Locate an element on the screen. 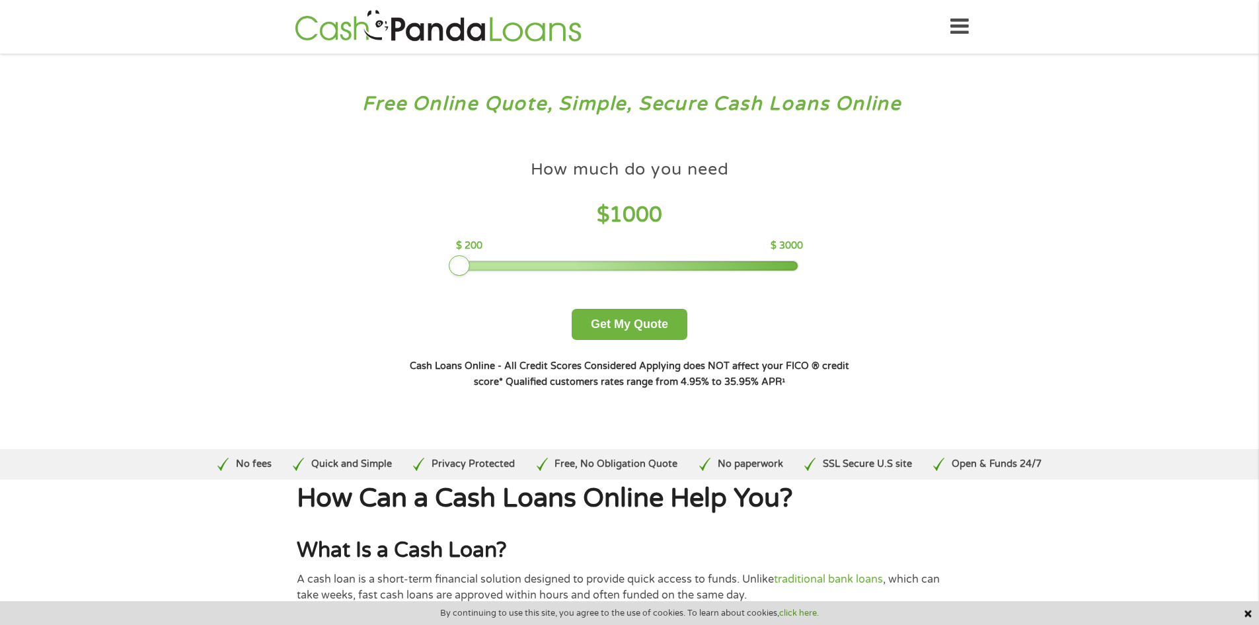 The image size is (1259, 625). h1: How Can a Cash Loans Online Help You? is located at coordinates (630, 499).